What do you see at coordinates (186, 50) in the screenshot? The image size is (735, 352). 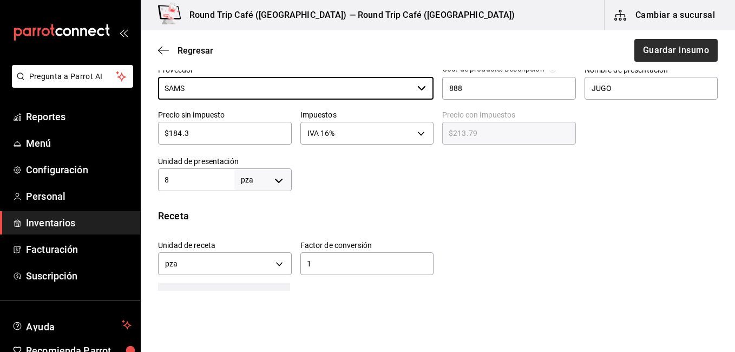 I see `button: Regresar` at bounding box center [186, 50].